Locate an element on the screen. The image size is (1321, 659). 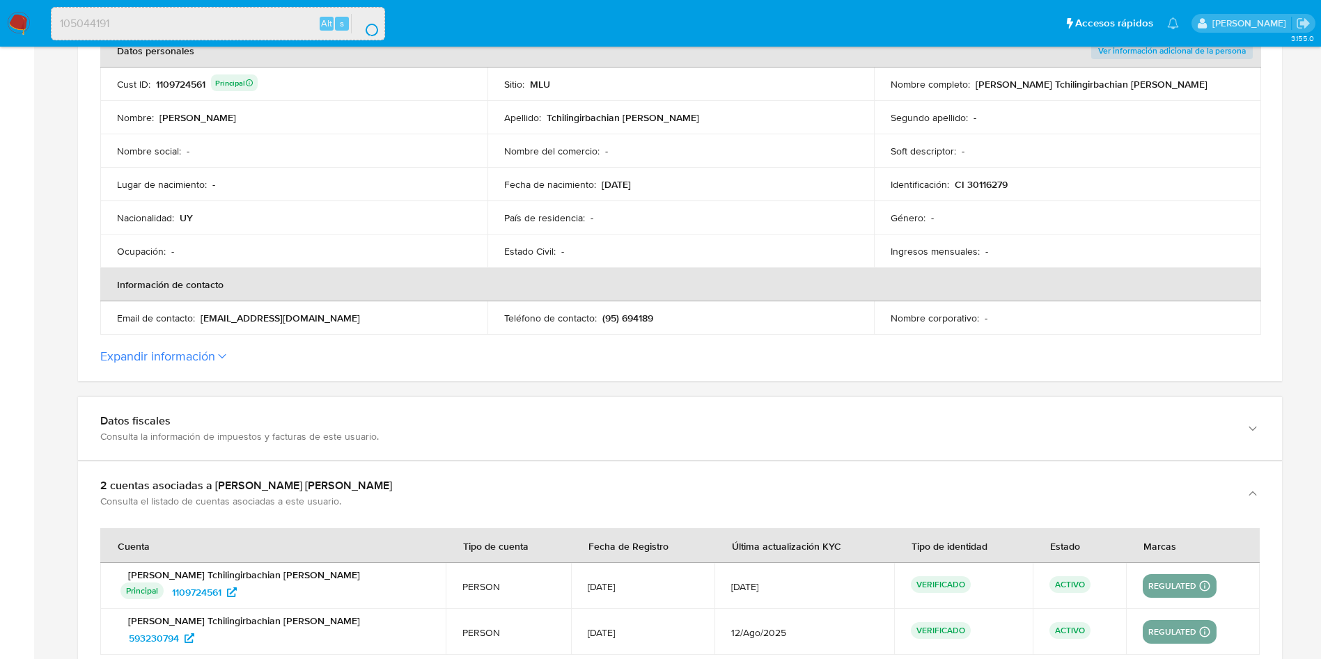
a: Salir is located at coordinates (1302, 23).